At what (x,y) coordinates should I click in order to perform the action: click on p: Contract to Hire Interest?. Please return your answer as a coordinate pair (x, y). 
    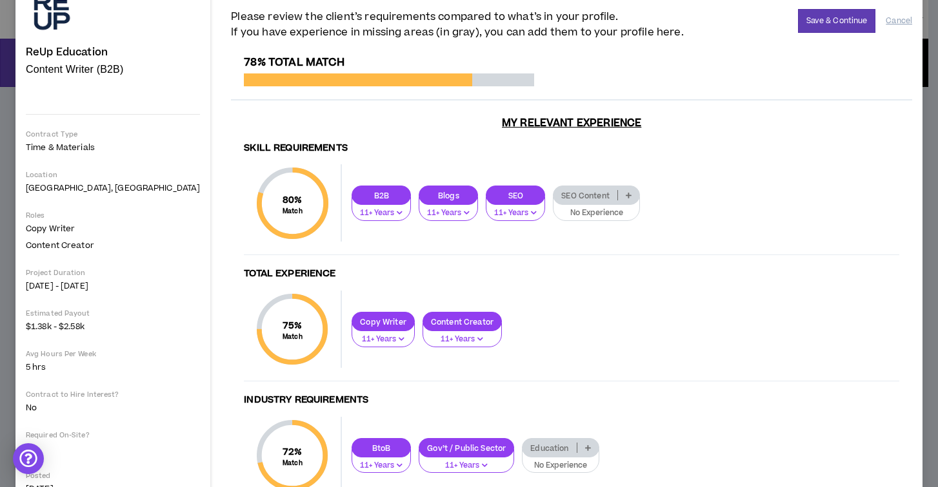
    Looking at the image, I should click on (113, 395).